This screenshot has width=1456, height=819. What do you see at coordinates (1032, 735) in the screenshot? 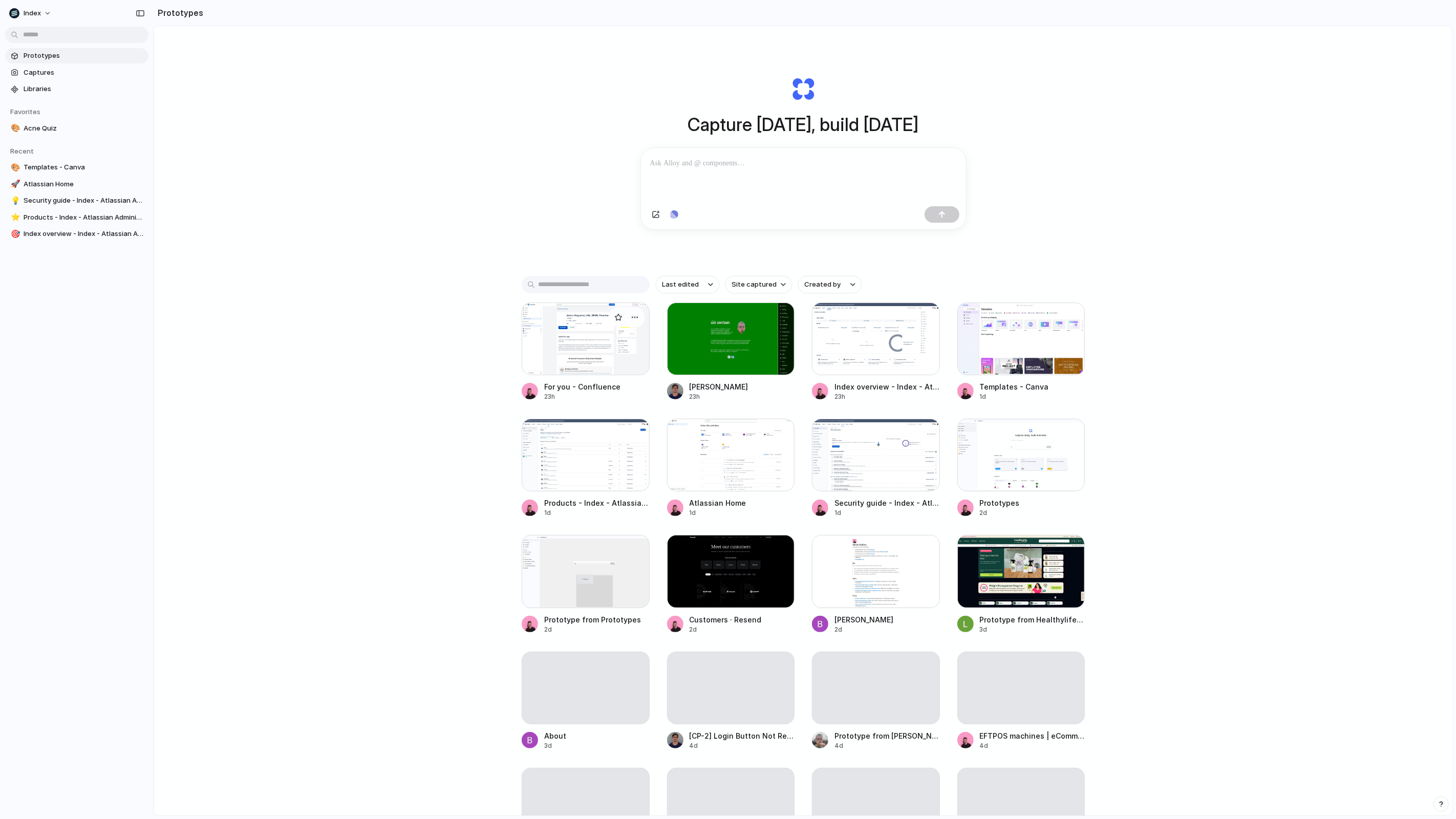
I see `div: EFTPOS machines | eCommerce | free quote | Tyro` at bounding box center [1032, 735].